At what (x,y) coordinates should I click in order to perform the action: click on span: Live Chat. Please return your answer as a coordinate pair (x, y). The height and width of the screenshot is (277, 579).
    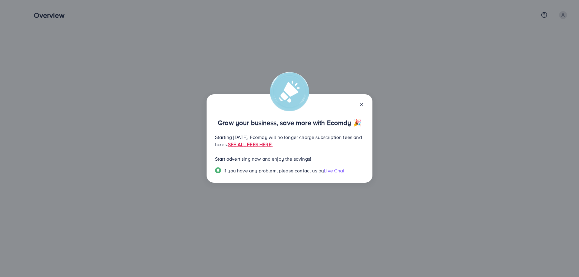
    Looking at the image, I should click on (334, 171).